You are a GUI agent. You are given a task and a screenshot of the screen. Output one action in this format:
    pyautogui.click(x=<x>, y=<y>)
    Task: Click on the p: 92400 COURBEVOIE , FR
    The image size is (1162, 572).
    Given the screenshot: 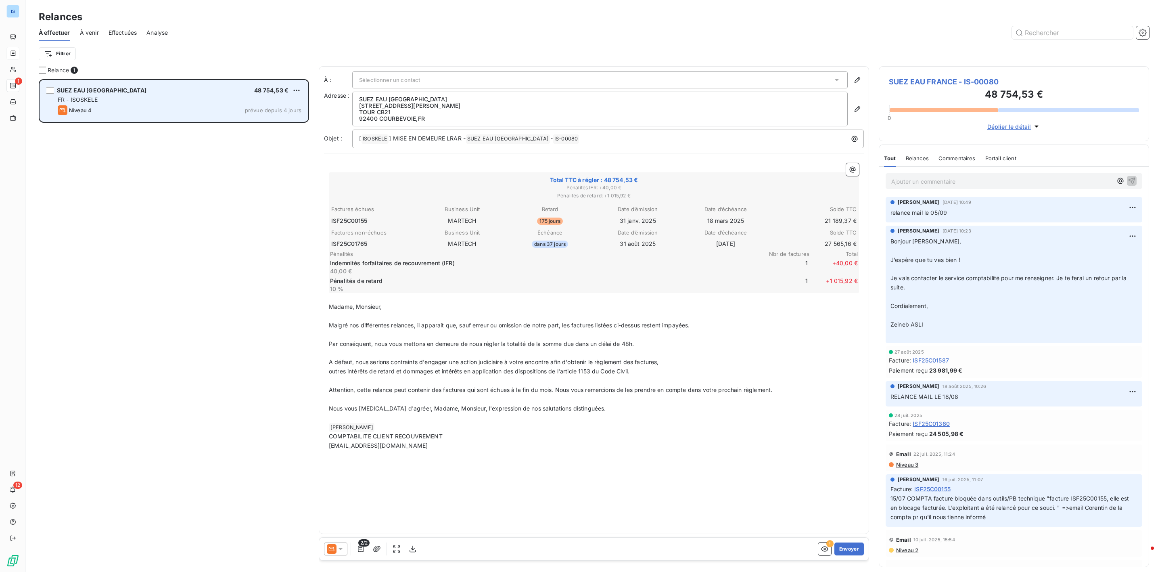 What is the action you would take?
    pyautogui.click(x=600, y=119)
    